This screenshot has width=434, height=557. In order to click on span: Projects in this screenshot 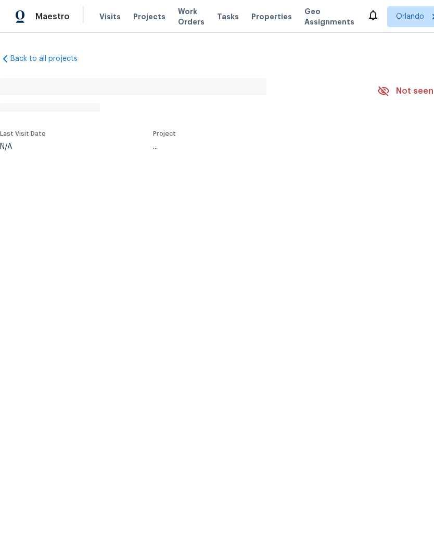, I will do `click(149, 17)`.